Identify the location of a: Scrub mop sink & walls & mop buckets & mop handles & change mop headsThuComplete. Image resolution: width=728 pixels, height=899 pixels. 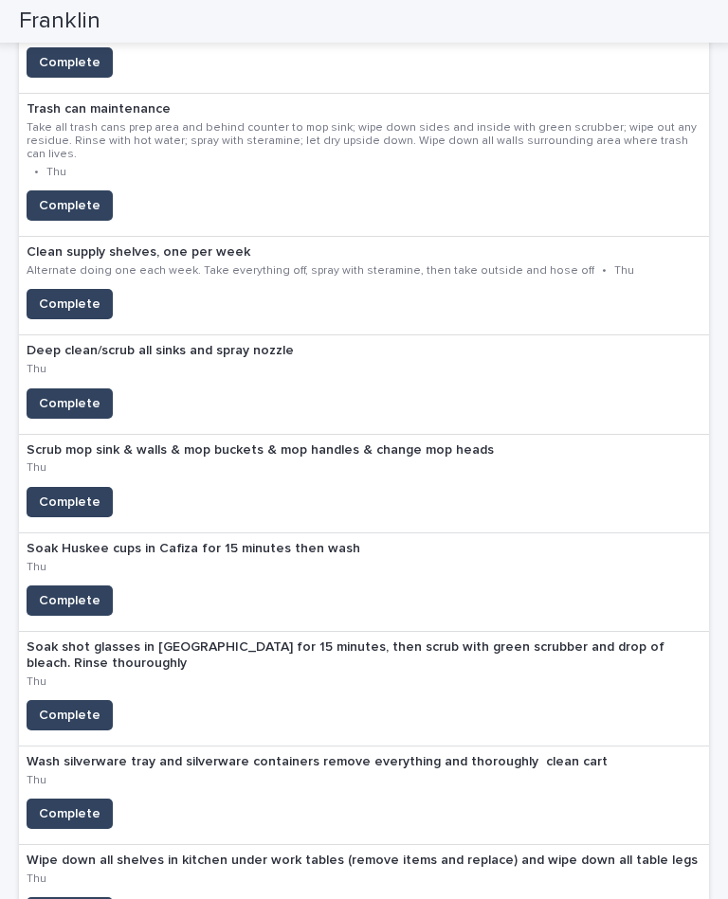
(364, 484).